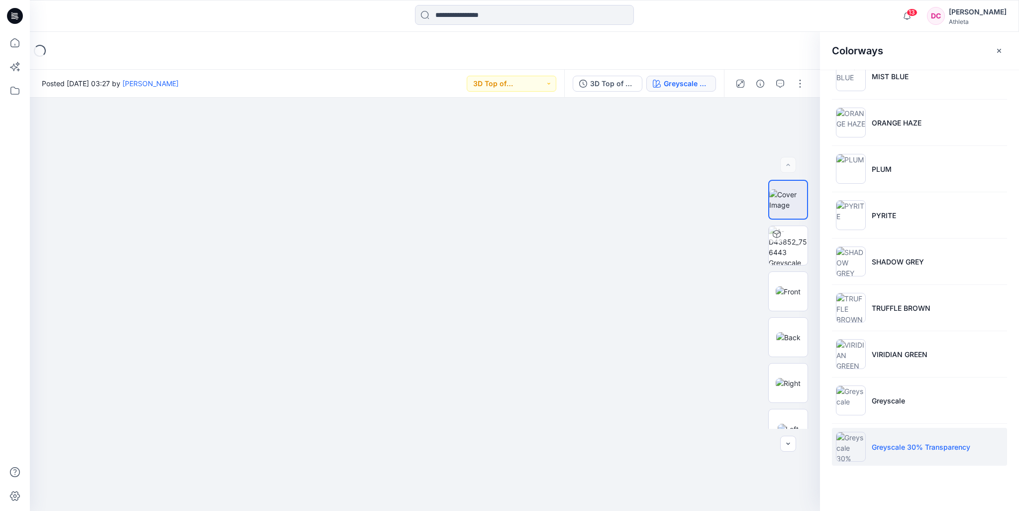  What do you see at coordinates (890, 76) in the screenshot?
I see `p: MIST BLUE` at bounding box center [890, 76].